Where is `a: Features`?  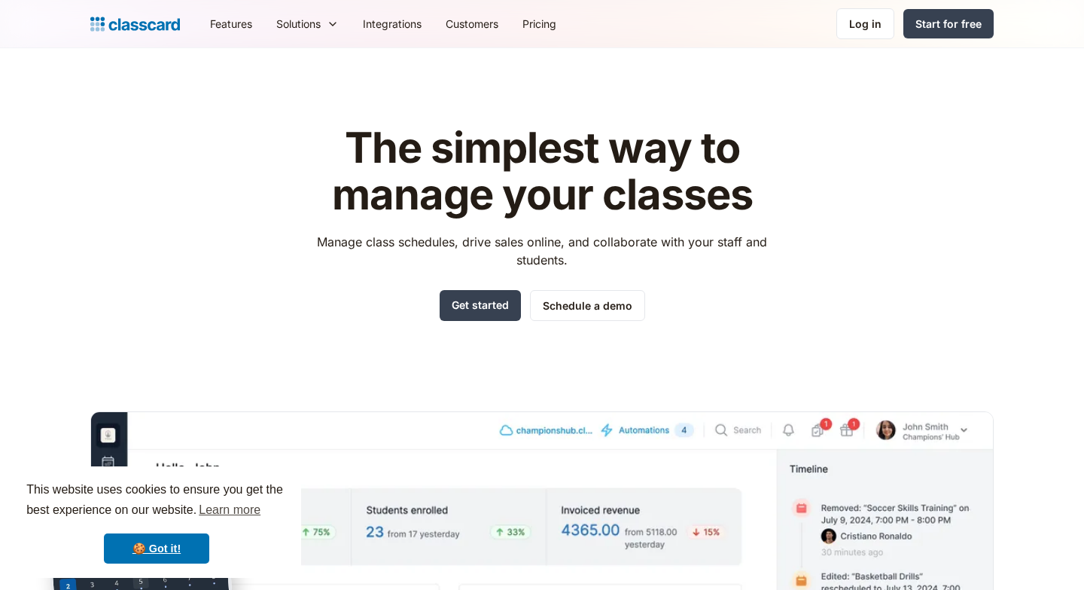
a: Features is located at coordinates (231, 23).